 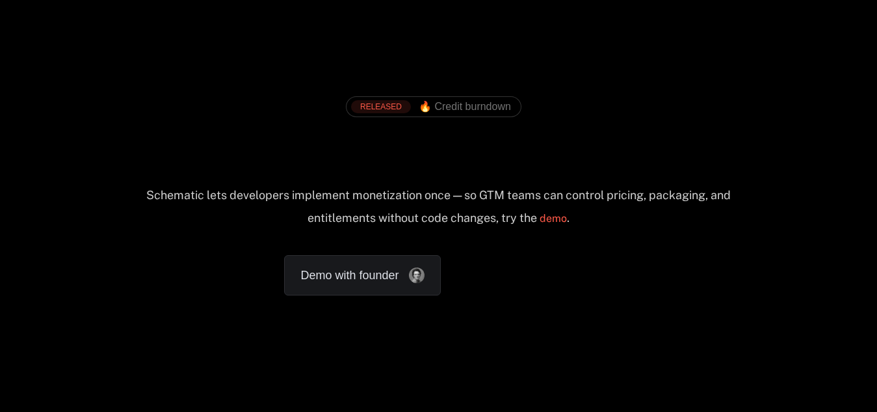 I want to click on img: Founder, so click(x=417, y=275).